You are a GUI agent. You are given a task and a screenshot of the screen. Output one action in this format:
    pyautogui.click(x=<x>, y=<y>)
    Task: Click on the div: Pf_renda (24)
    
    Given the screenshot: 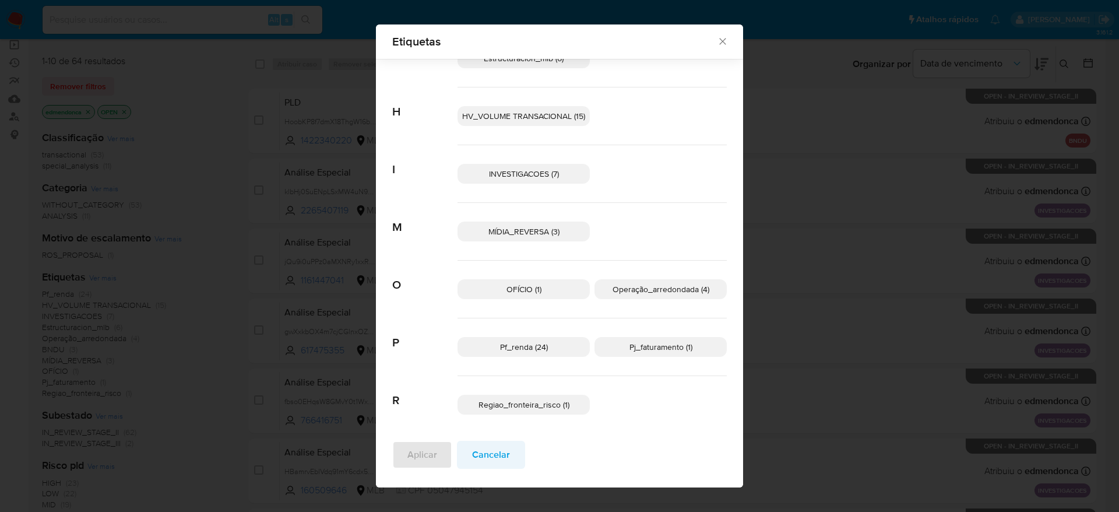 What is the action you would take?
    pyautogui.click(x=523, y=347)
    